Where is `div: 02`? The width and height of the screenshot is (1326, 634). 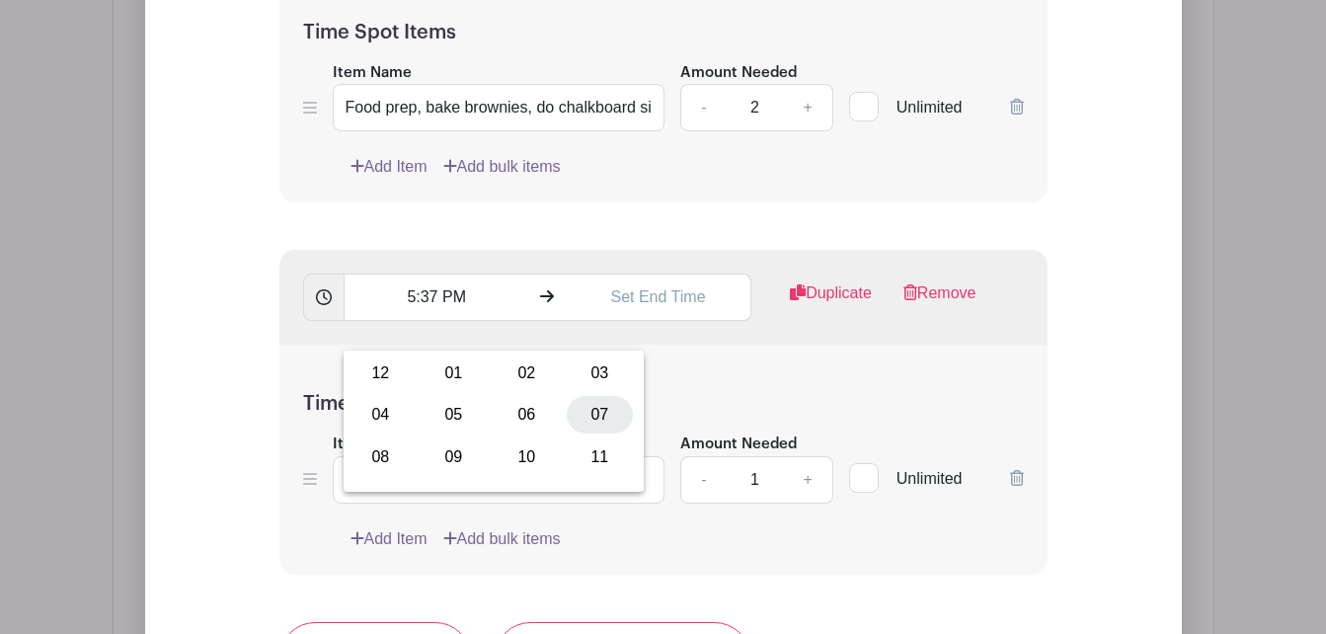
div: 02 is located at coordinates (526, 373).